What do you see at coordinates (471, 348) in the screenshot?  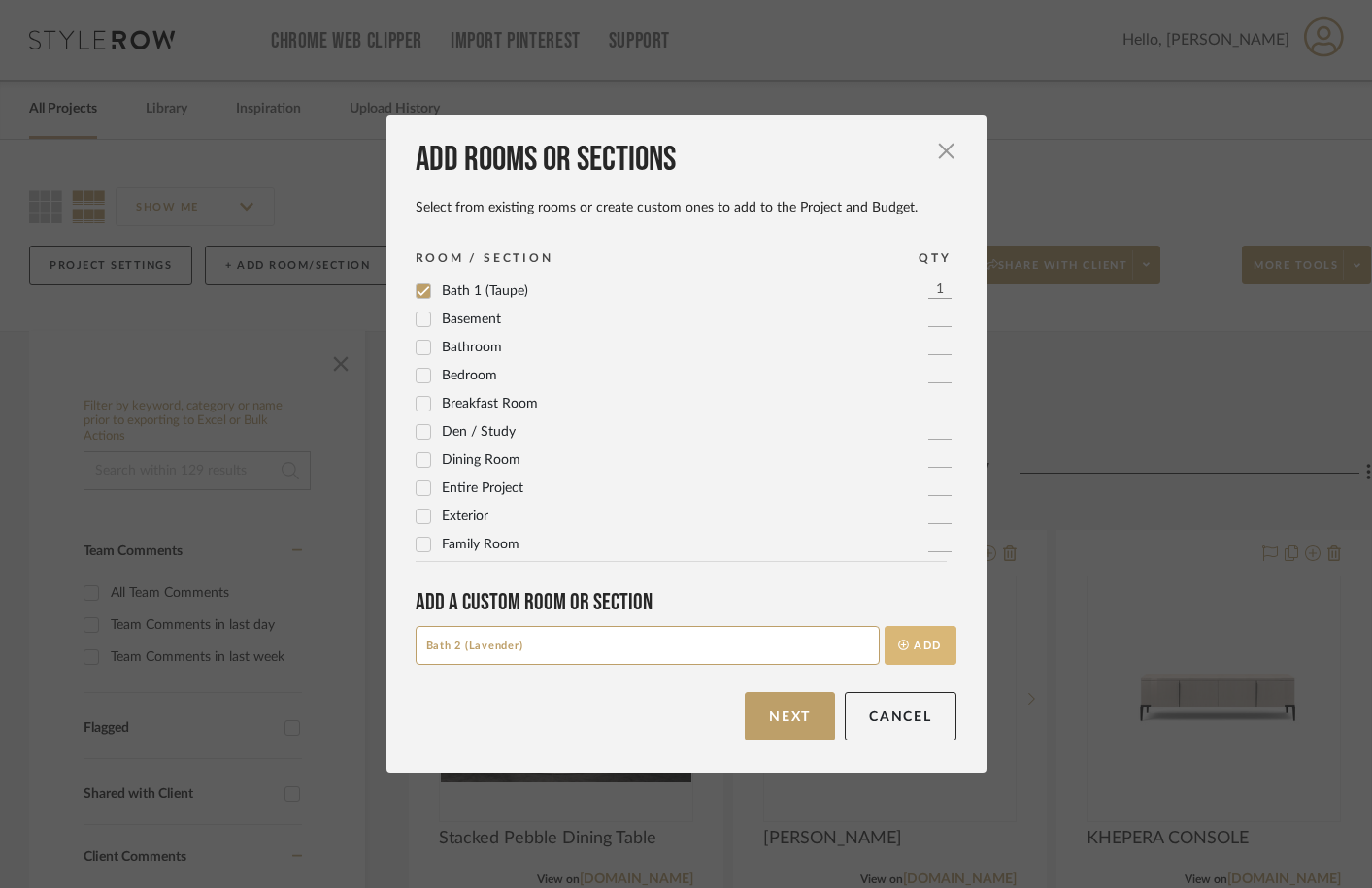 I see `span: Bathroom` at bounding box center [471, 348].